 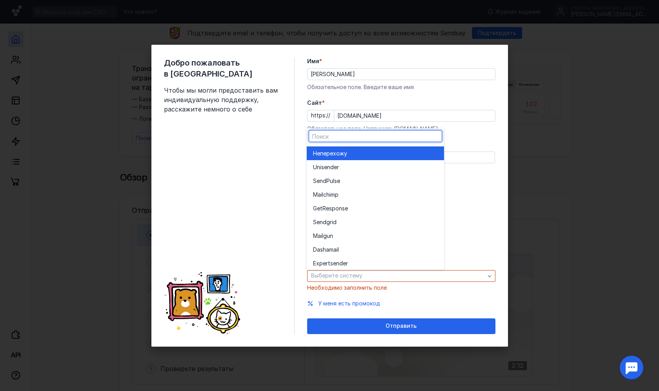 What do you see at coordinates (375, 222) in the screenshot?
I see `button: Sendgrid` at bounding box center [375, 222].